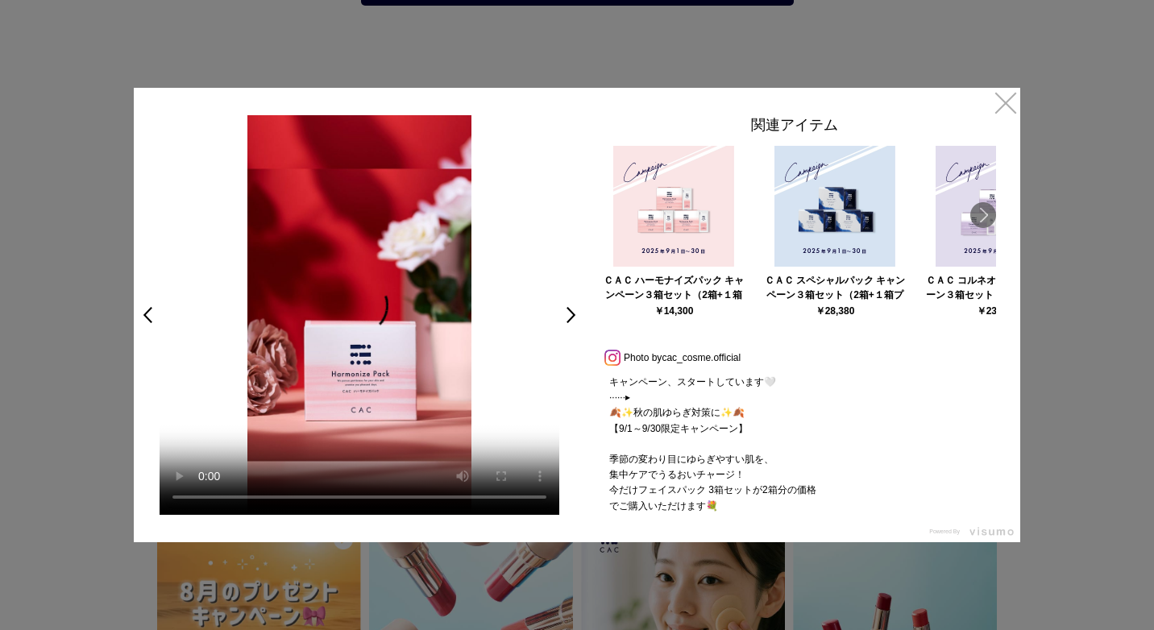  What do you see at coordinates (835, 206) in the screenshot?
I see `img: 005565.jpg` at bounding box center [835, 206].